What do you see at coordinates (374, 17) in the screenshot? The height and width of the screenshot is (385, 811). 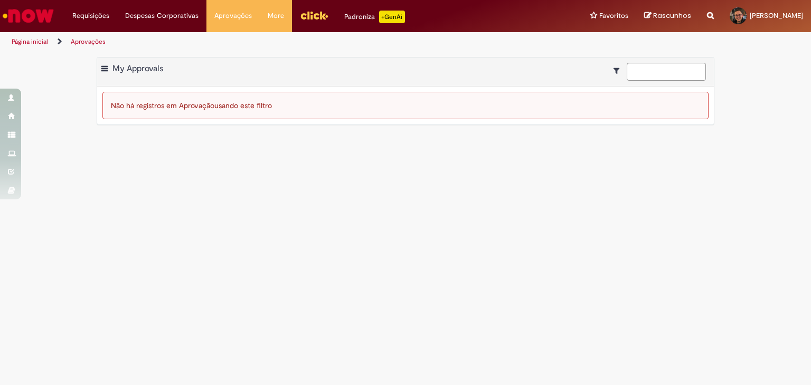 I see `div: Padroniza` at bounding box center [374, 17].